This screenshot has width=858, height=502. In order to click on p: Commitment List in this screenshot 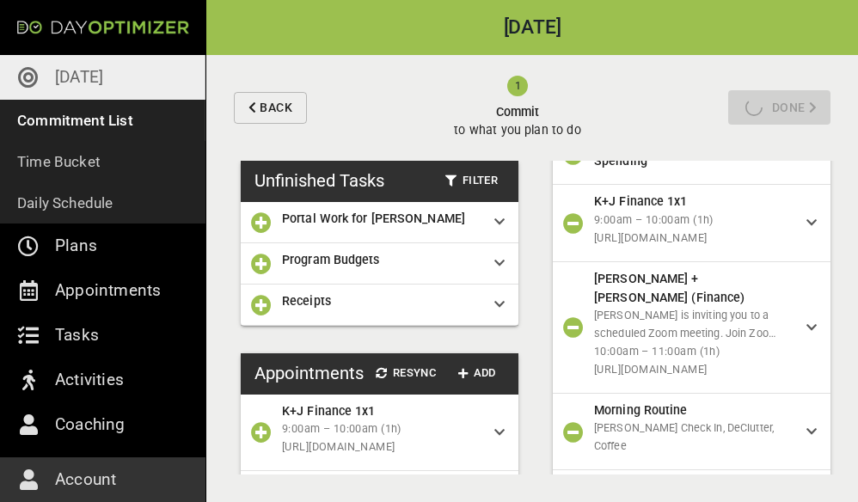, I will do `click(75, 120)`.